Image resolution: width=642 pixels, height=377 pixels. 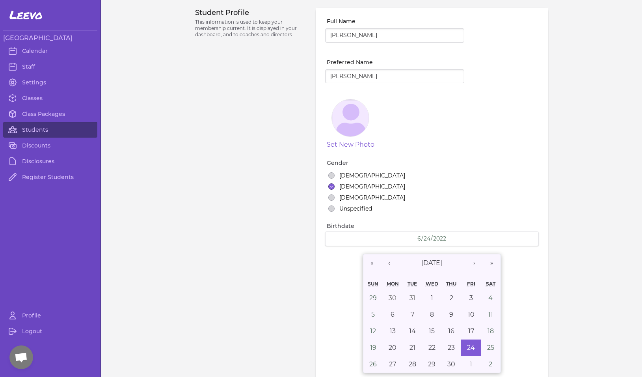 I want to click on abbr: June 8, 2022, so click(x=432, y=314).